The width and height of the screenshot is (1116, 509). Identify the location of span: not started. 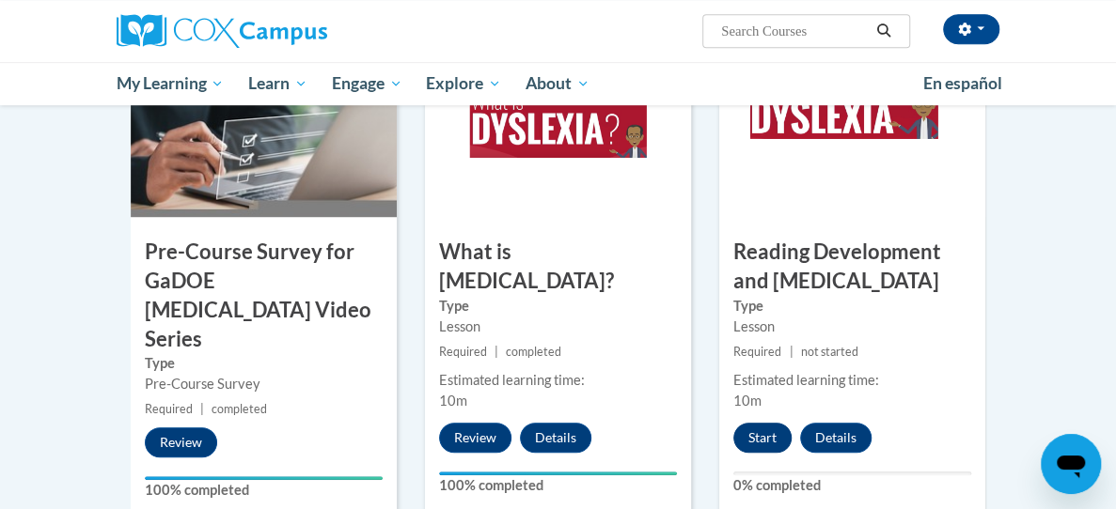
(829, 352).